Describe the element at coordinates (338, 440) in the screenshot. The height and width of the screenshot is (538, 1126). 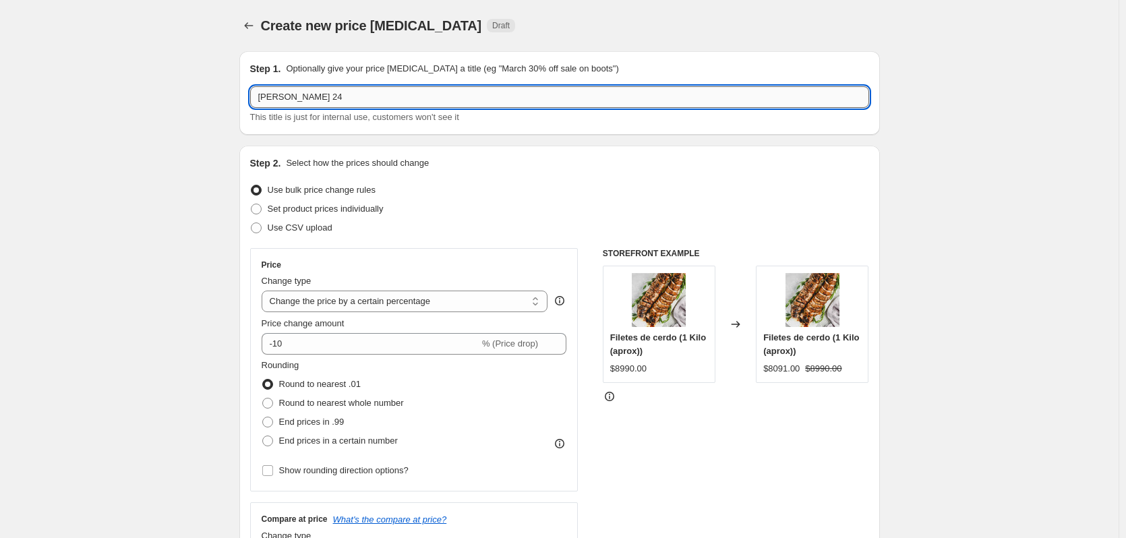
I see `span: End prices in a certain number` at that location.